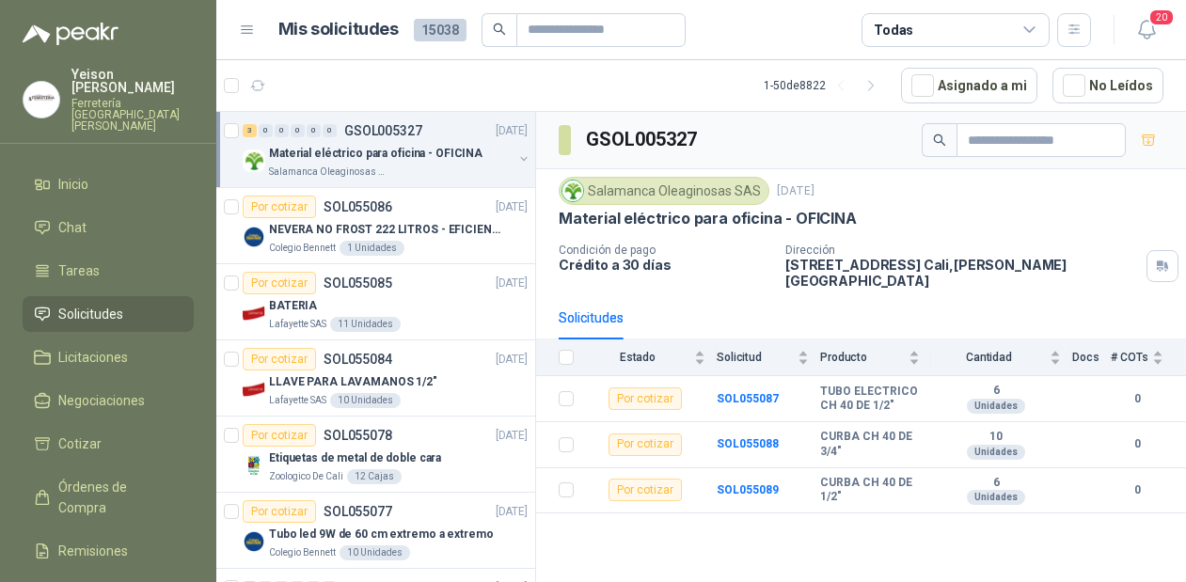  I want to click on span: Estado, so click(637, 357).